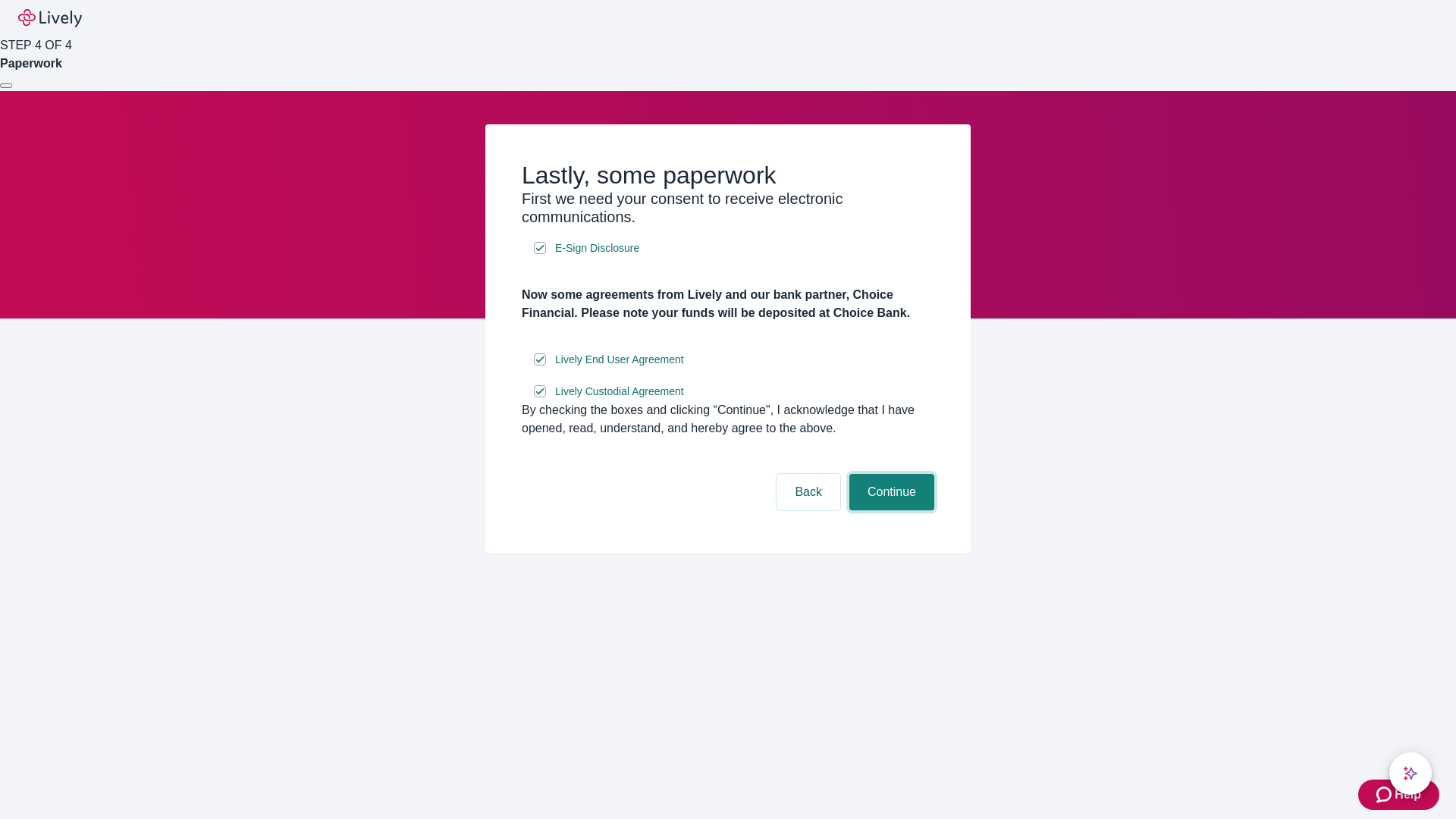 This screenshot has height=819, width=1456. I want to click on svg: Zendesk support icon, so click(1385, 795).